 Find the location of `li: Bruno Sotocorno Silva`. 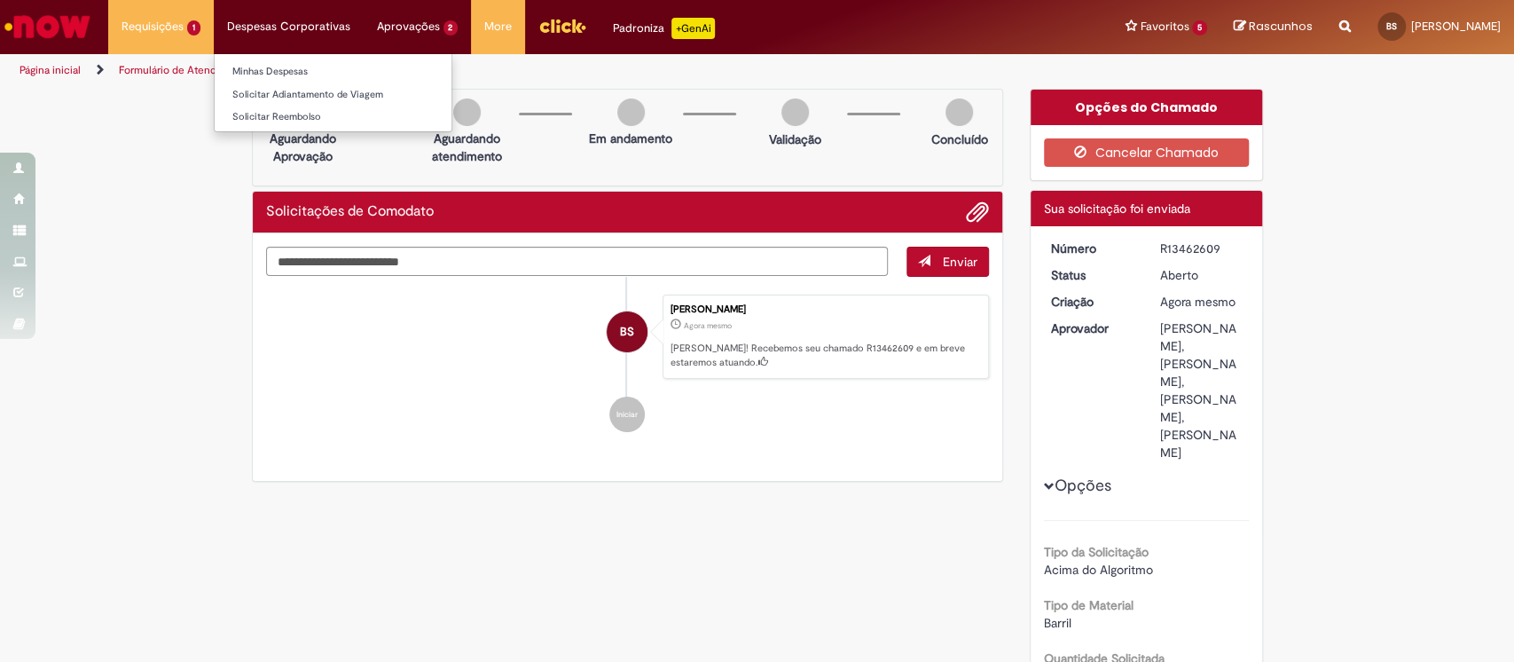

li: Bruno Sotocorno Silva is located at coordinates (628, 337).